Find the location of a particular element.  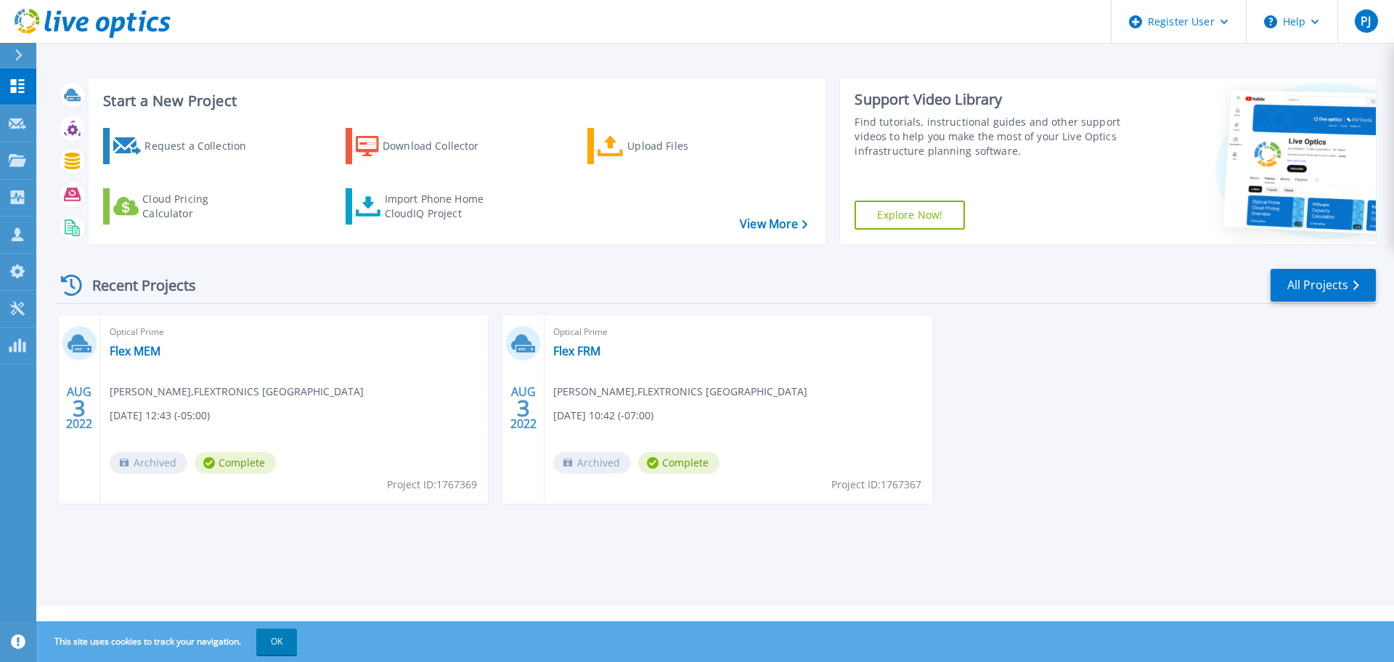

span: Project ID: 1767369 is located at coordinates (432, 484).